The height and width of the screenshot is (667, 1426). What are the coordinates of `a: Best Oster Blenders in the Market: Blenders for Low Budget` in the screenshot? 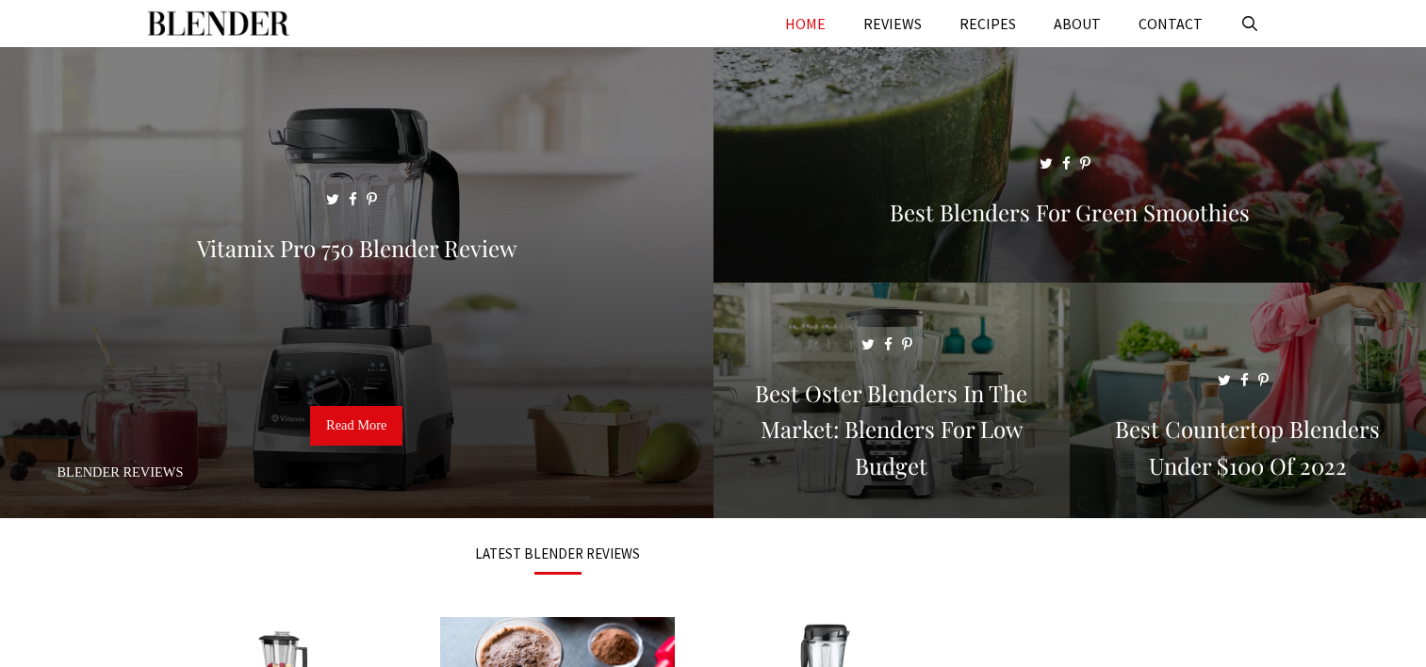 It's located at (891, 505).